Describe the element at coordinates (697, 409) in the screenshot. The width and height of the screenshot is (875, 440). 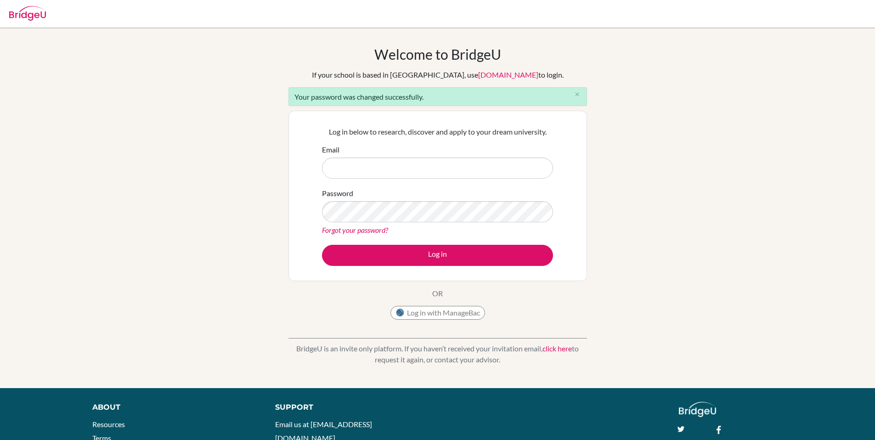
I see `img: logo_white@2x-f4f0deed5e89b7ecb1c2cc34c3e3d731f90f0f143d5ea2071677605dd97b5244.png` at that location.